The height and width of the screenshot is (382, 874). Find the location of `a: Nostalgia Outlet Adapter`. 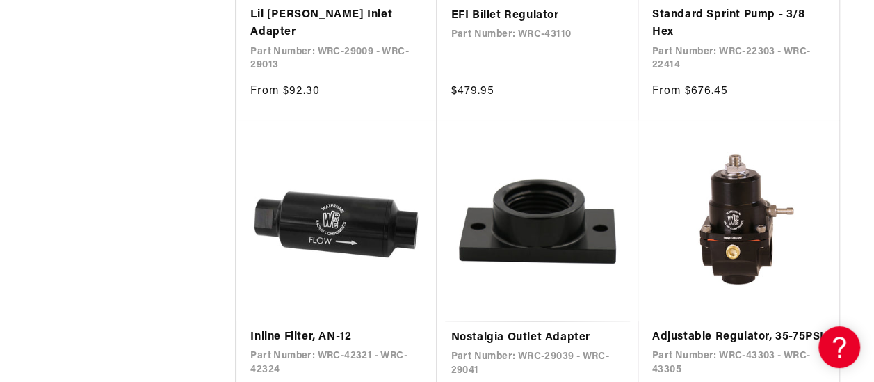

a: Nostalgia Outlet Adapter is located at coordinates (537, 338).